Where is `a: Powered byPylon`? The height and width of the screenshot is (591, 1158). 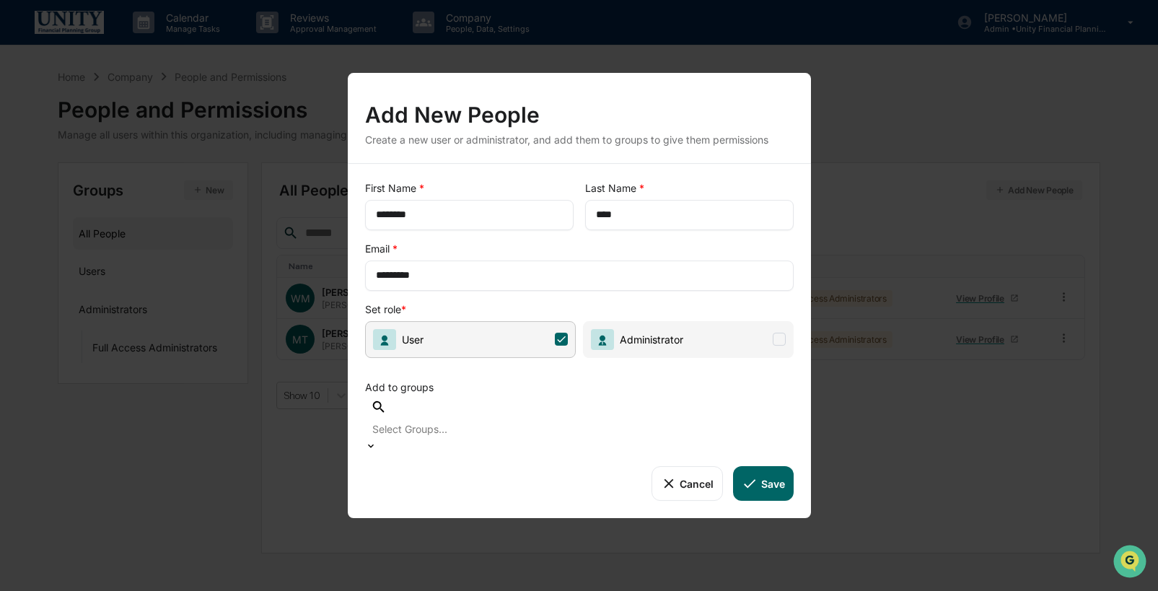
a: Powered byPylon is located at coordinates (138, 250).